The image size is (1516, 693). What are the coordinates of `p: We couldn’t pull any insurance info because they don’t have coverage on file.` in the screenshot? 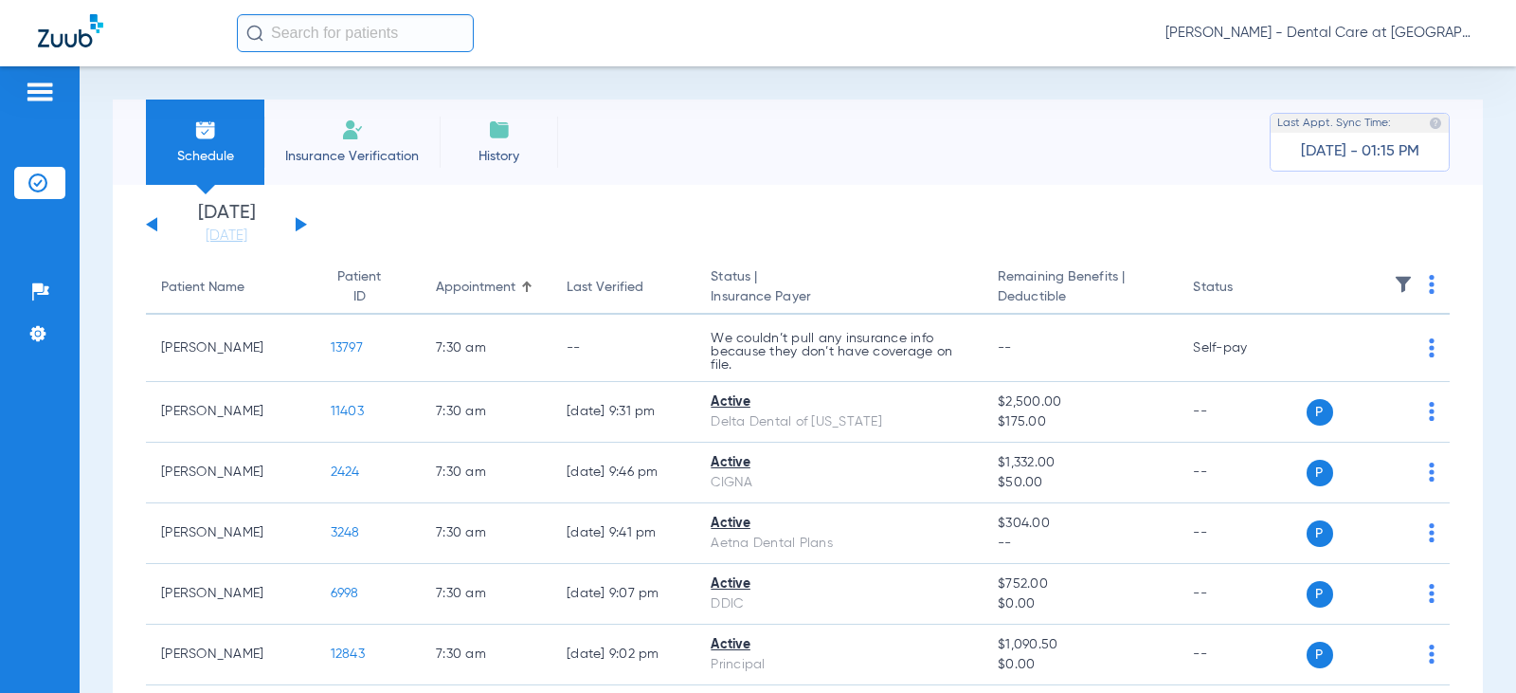 It's located at (838, 351).